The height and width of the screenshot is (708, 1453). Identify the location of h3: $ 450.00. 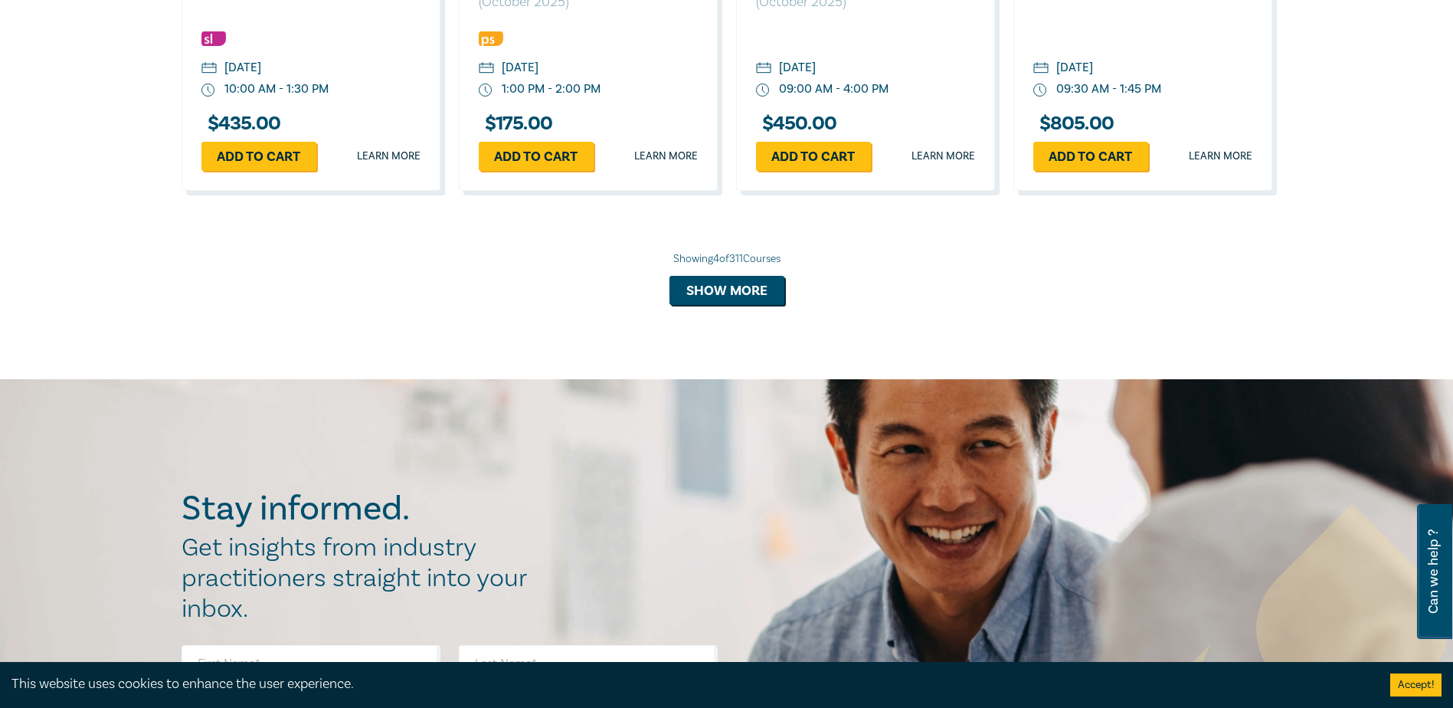
(797, 123).